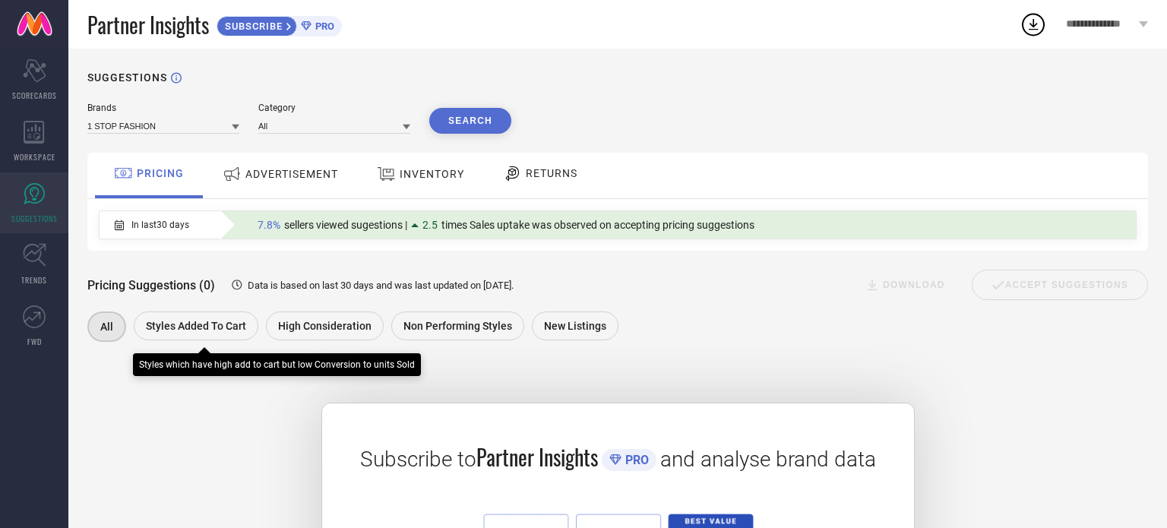  I want to click on button: Search, so click(470, 121).